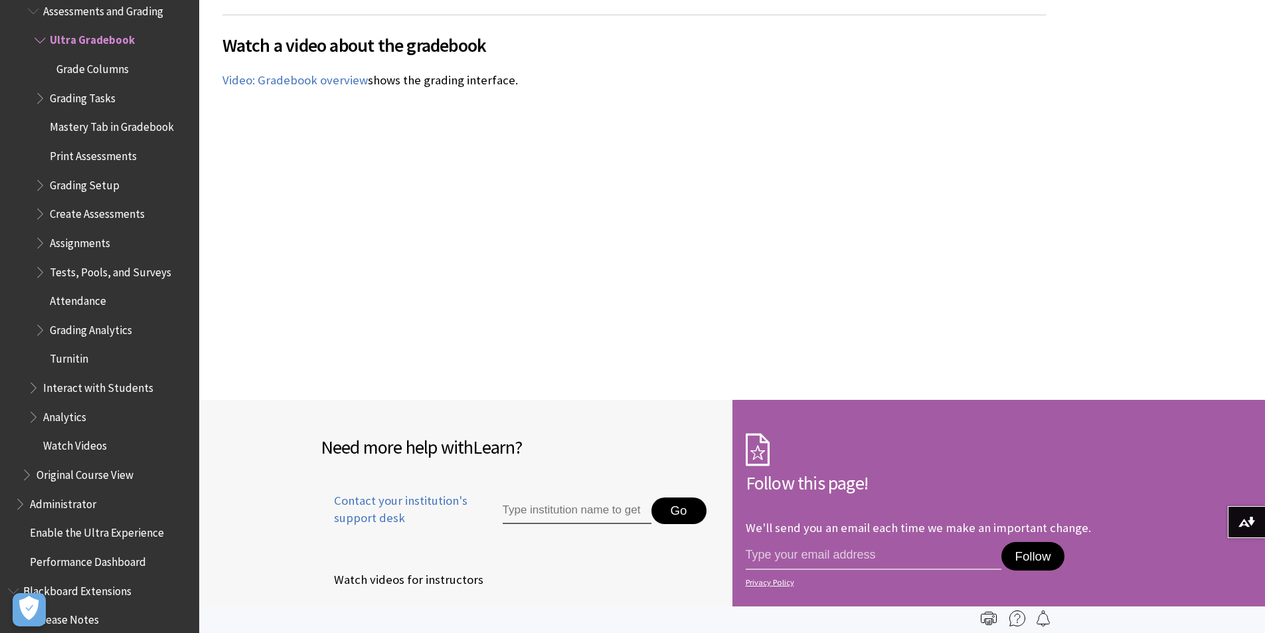  I want to click on h2: Need more help with ?, so click(520, 447).